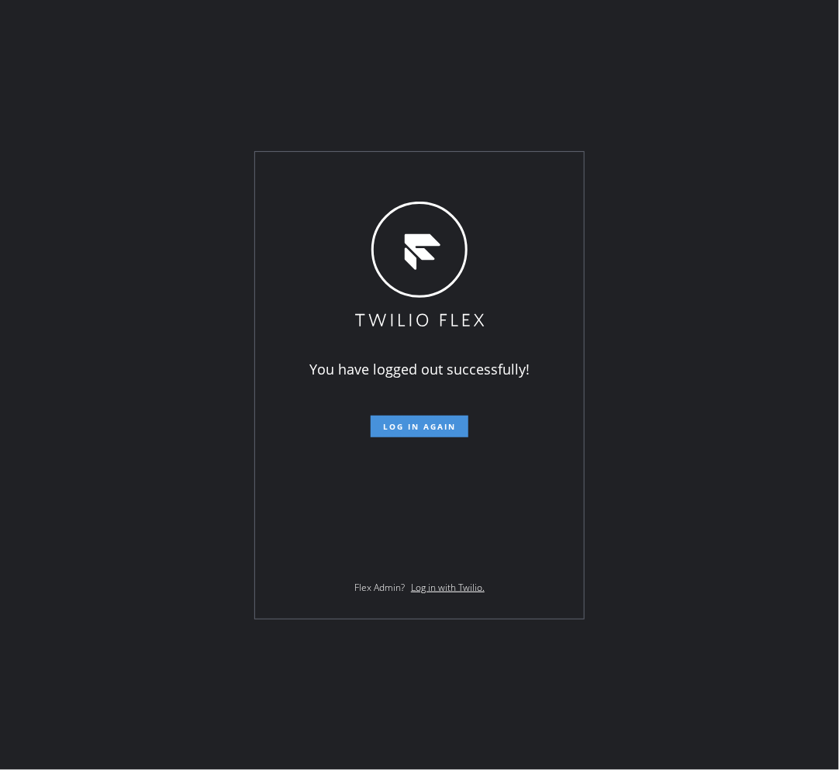 This screenshot has height=770, width=839. Describe the element at coordinates (419, 426) in the screenshot. I see `span: Log in again` at that location.